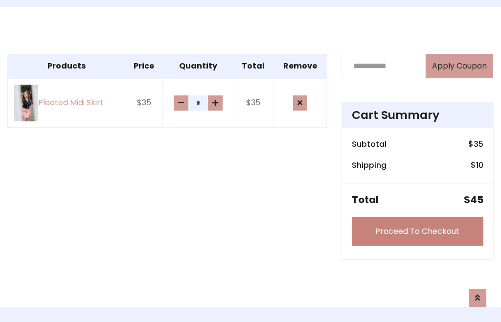  I want to click on span: 10, so click(479, 165).